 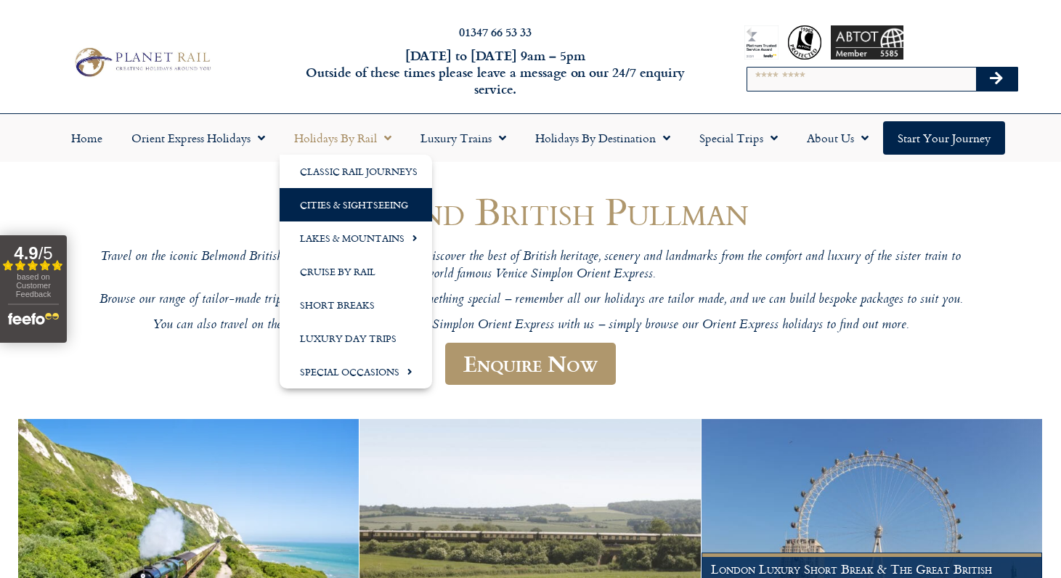 What do you see at coordinates (356, 338) in the screenshot?
I see `a: Luxury Day Trips` at bounding box center [356, 338].